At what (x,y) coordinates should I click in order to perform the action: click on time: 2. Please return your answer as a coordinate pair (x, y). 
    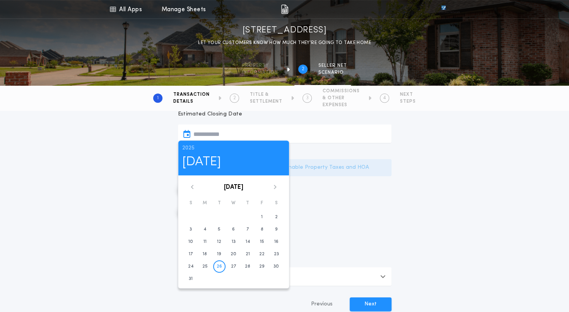
    Looking at the image, I should click on (276, 217).